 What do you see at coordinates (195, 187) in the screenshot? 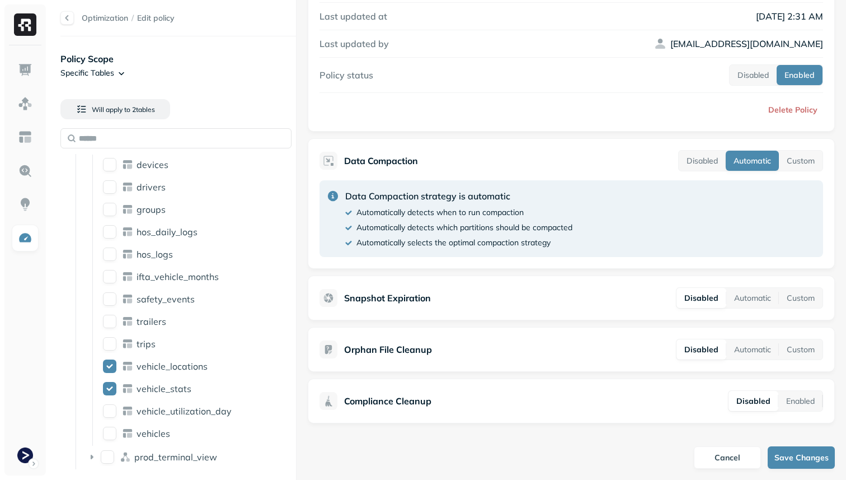
I see `div: driversdrivers` at bounding box center [195, 187].